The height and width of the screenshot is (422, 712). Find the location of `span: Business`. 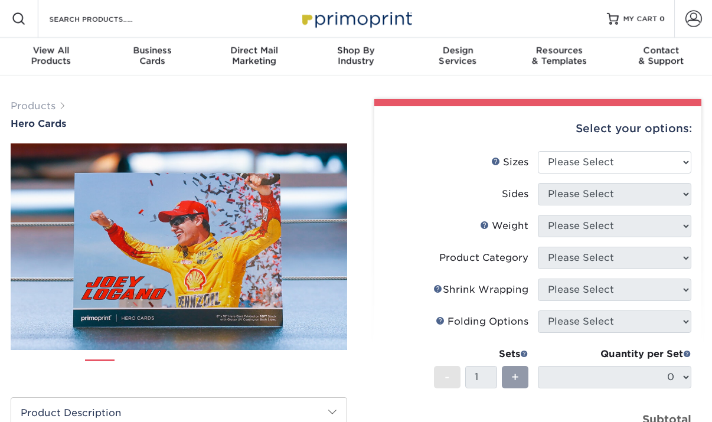

span: Business is located at coordinates (152, 50).